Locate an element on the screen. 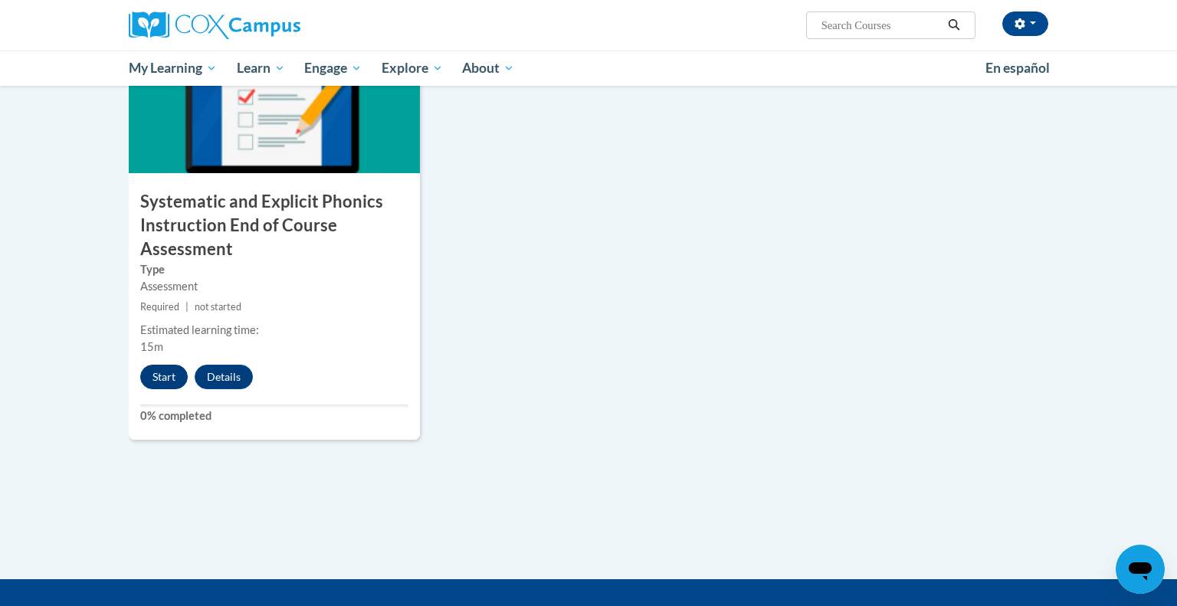  button: Account Settings is located at coordinates (1025, 24).